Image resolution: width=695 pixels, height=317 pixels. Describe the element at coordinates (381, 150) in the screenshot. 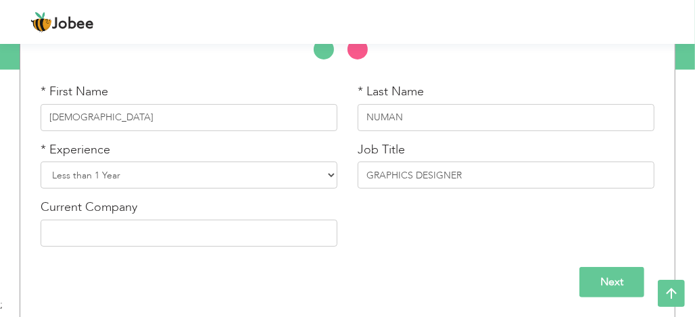

I see `label: Job Title` at that location.